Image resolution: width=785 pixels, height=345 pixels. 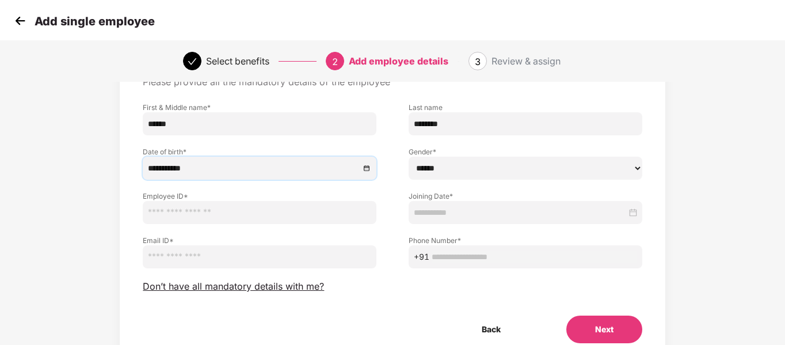 What do you see at coordinates (525, 107) in the screenshot?
I see `label: Last name` at bounding box center [525, 107].